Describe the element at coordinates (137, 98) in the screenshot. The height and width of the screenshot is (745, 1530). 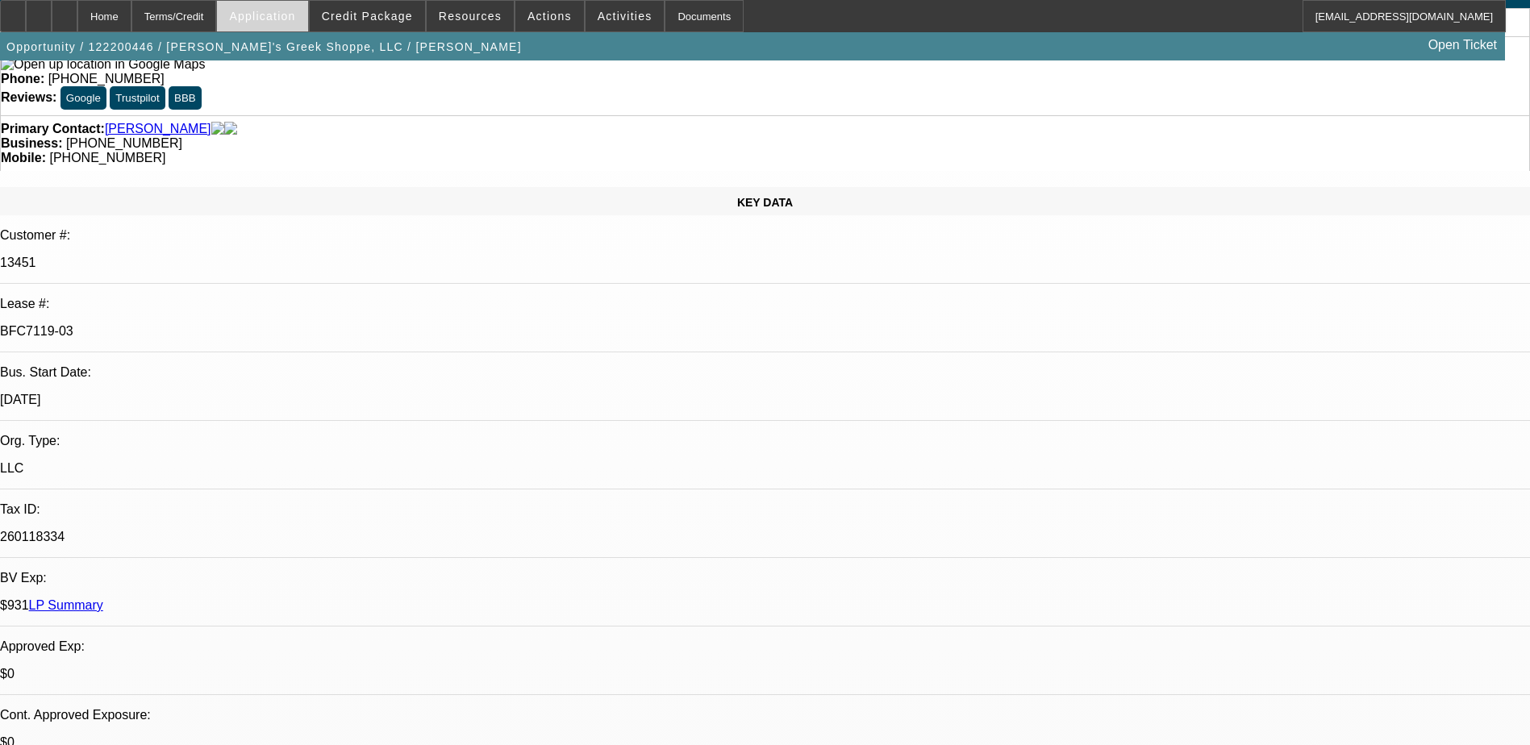
I see `button: Trustpilot` at that location.